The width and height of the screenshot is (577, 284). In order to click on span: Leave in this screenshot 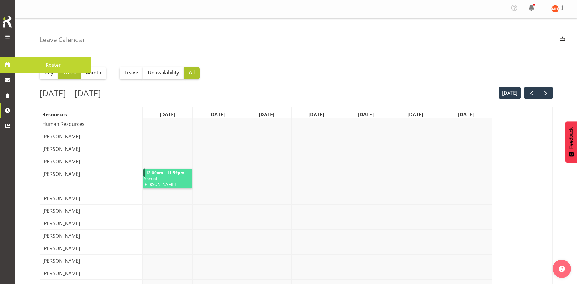, I will do `click(131, 72)`.